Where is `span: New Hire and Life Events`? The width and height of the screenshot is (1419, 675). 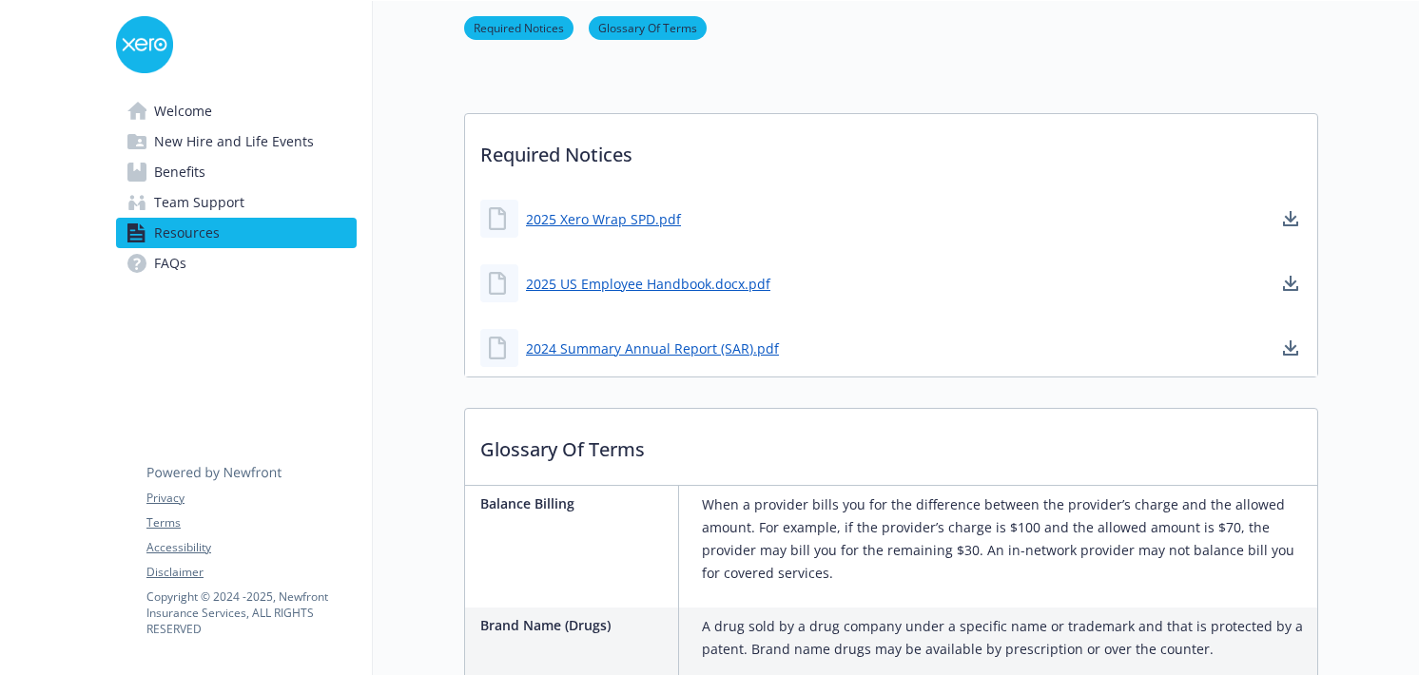 span: New Hire and Life Events is located at coordinates (234, 142).